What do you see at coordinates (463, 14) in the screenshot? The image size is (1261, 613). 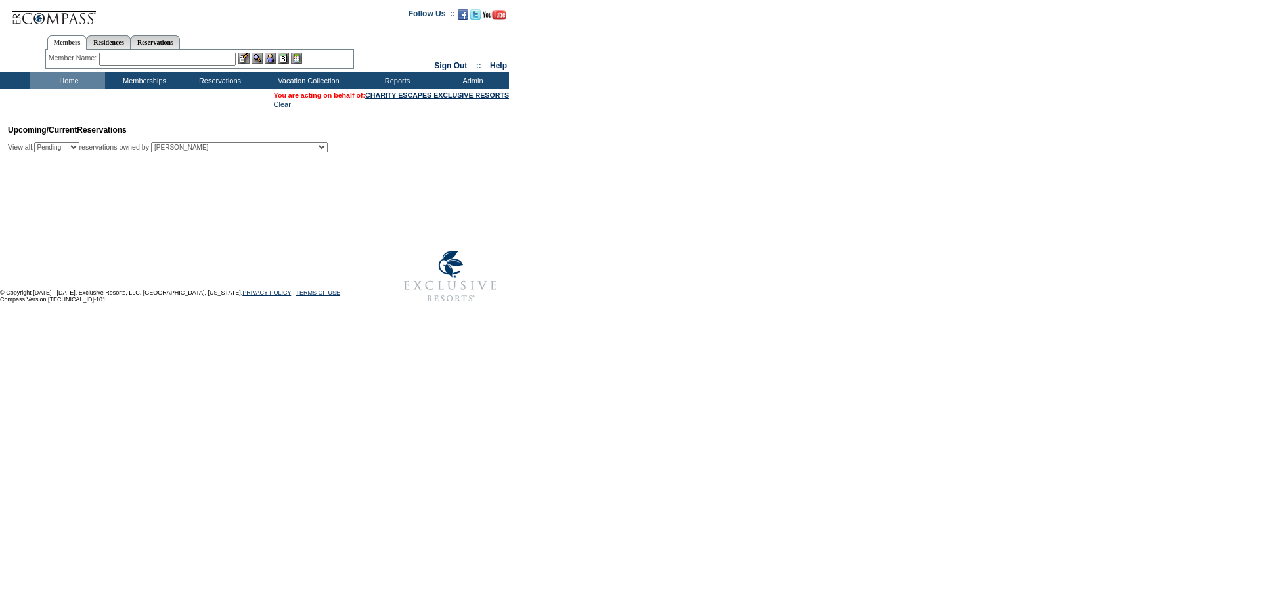 I see `img: Become our fan on Facebook` at bounding box center [463, 14].